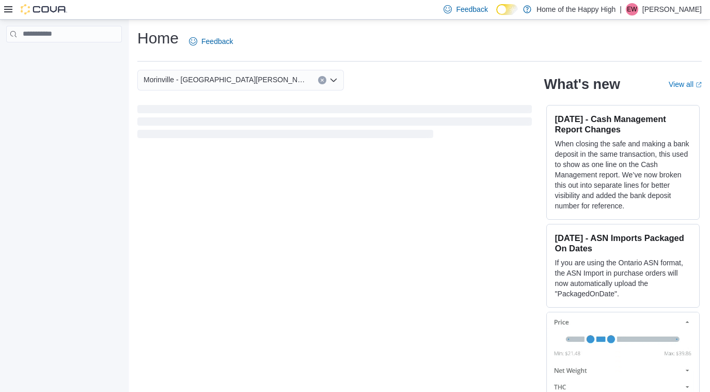  What do you see at coordinates (632, 9) in the screenshot?
I see `span: EW` at bounding box center [632, 9].